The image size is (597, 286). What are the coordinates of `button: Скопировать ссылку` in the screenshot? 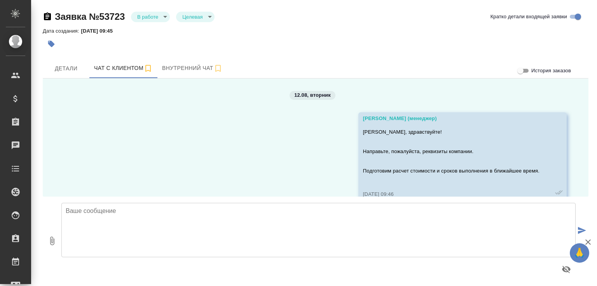 It's located at (47, 17).